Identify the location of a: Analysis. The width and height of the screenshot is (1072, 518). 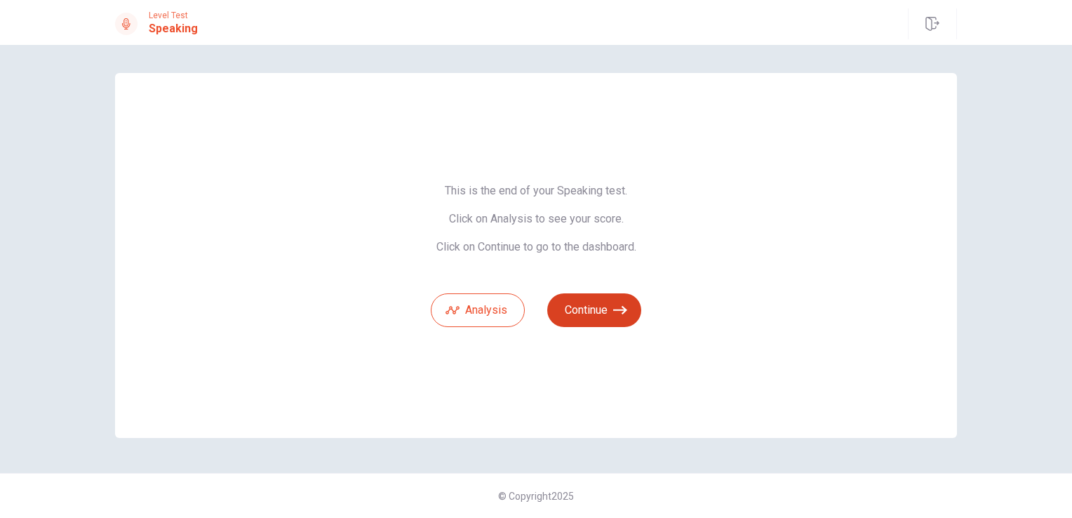
(478, 310).